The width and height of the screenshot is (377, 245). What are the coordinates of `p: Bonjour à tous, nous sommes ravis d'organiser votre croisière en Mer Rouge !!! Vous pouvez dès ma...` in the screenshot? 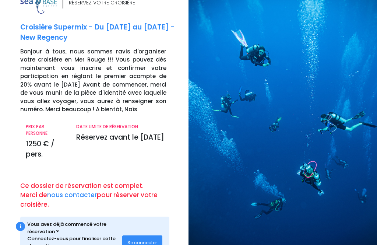 It's located at (102, 81).